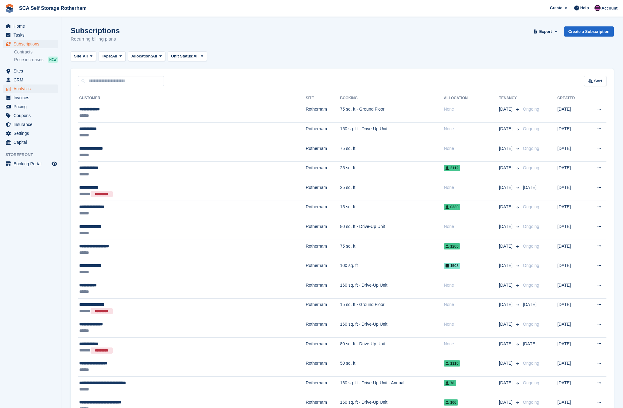 This screenshot has width=623, height=408. I want to click on span: Allocation:, so click(142, 56).